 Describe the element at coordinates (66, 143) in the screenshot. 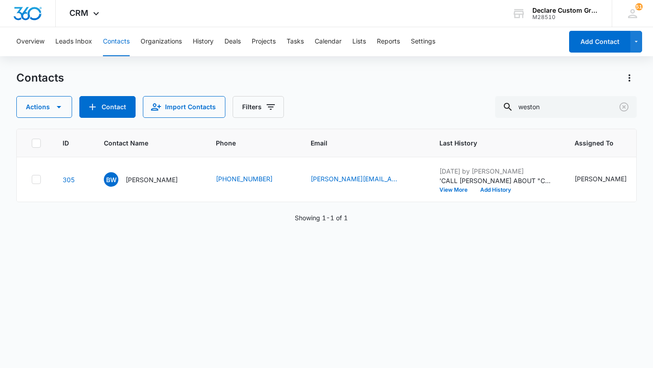

I see `span: ID` at that location.